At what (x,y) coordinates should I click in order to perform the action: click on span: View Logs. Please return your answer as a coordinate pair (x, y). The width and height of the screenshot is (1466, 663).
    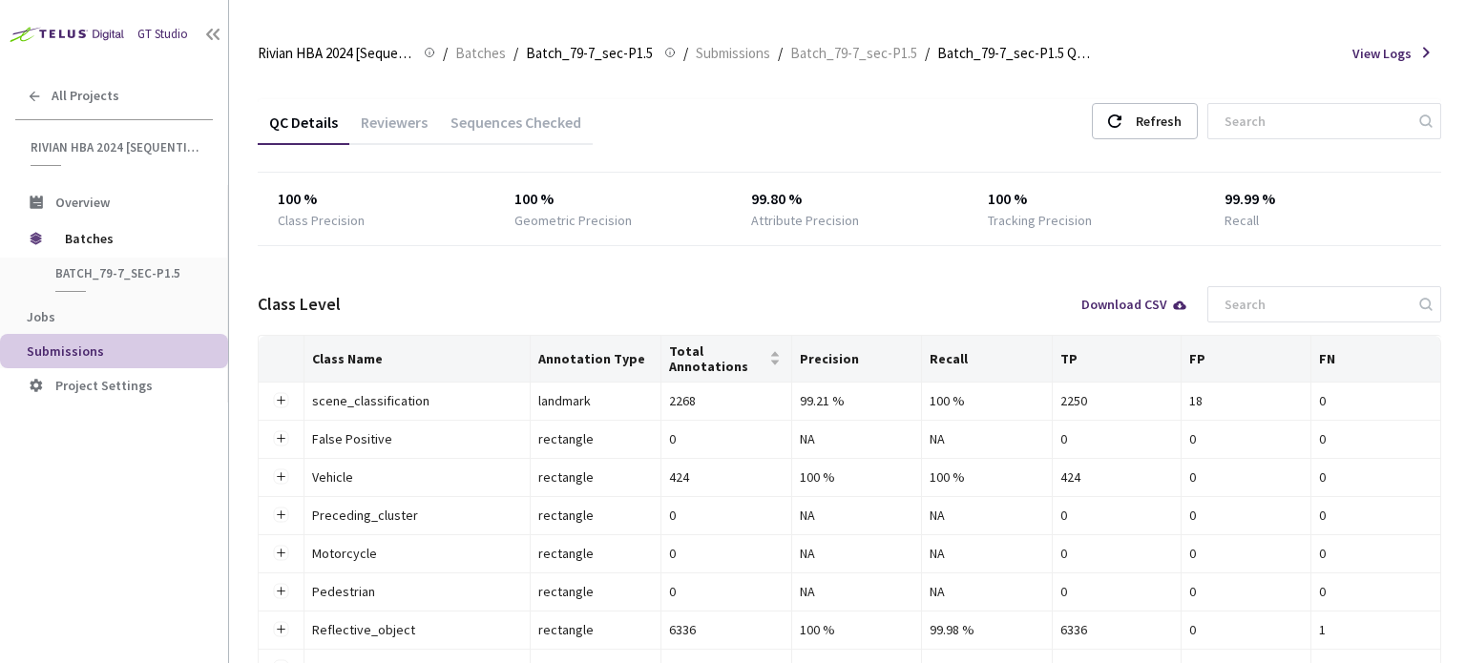
    Looking at the image, I should click on (1382, 53).